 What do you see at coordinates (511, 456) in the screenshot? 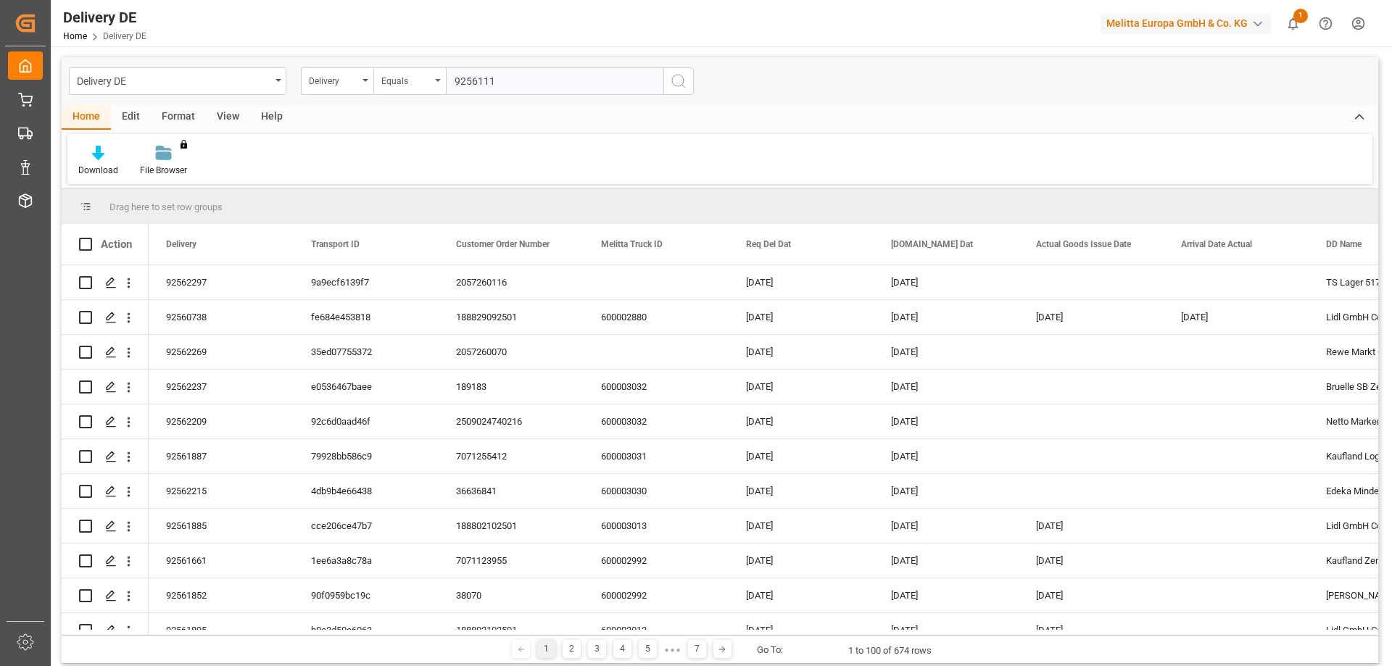
I see `div: 7071255412` at bounding box center [511, 456].